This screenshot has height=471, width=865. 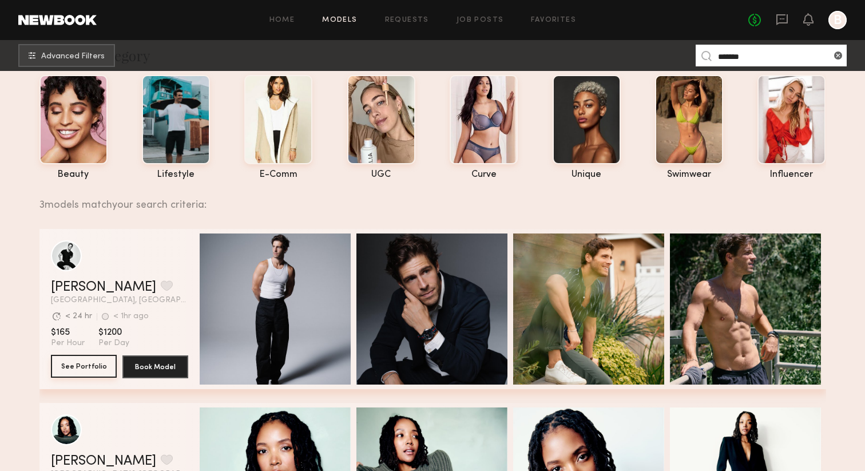 What do you see at coordinates (381, 174) in the screenshot?
I see `div: UGC` at bounding box center [381, 174].